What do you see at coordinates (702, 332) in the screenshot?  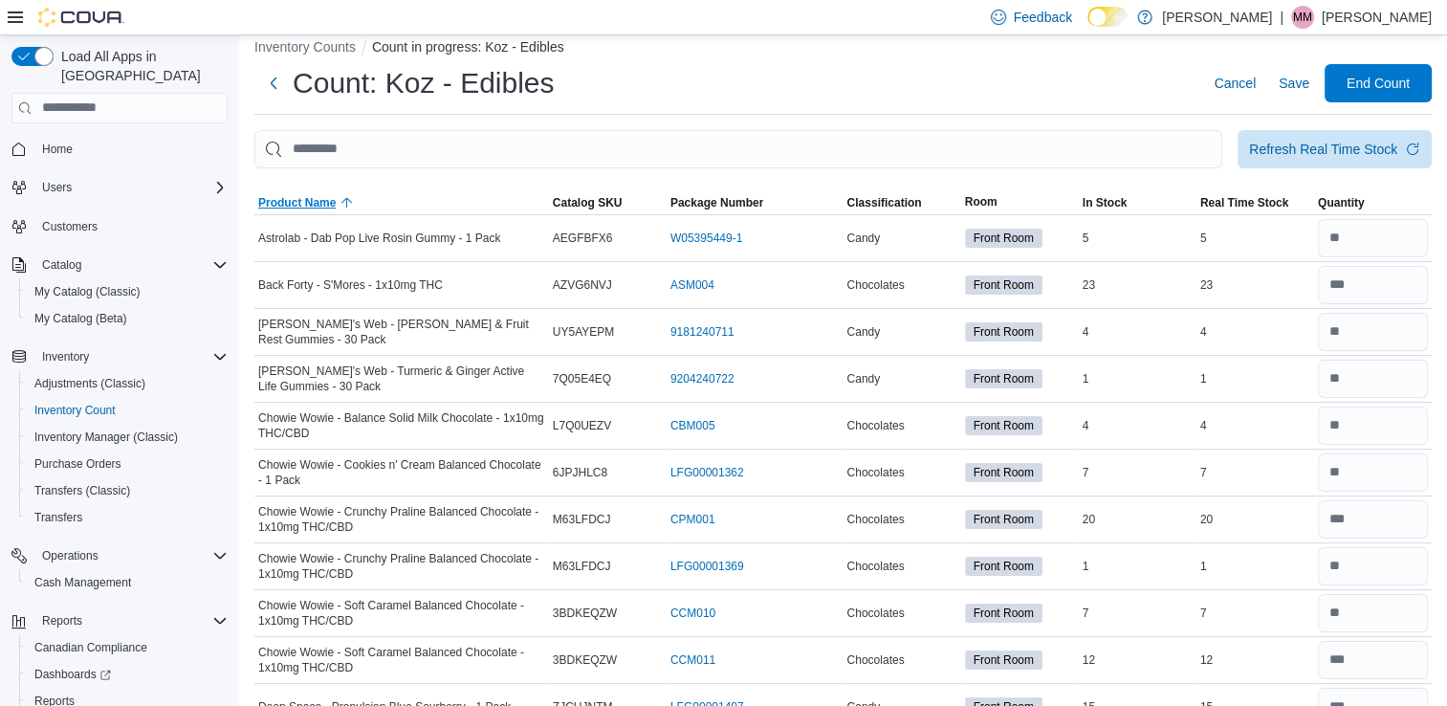 I see `a: 9181240711` at bounding box center [702, 332].